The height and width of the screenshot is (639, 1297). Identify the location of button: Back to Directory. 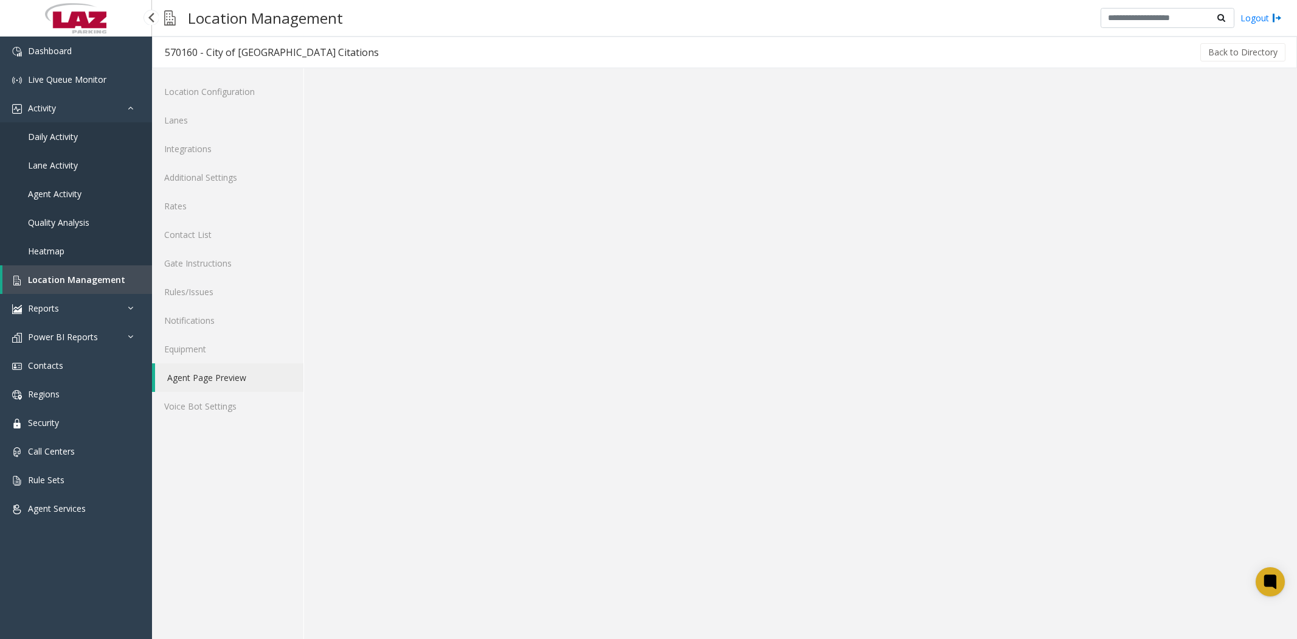
(1243, 52).